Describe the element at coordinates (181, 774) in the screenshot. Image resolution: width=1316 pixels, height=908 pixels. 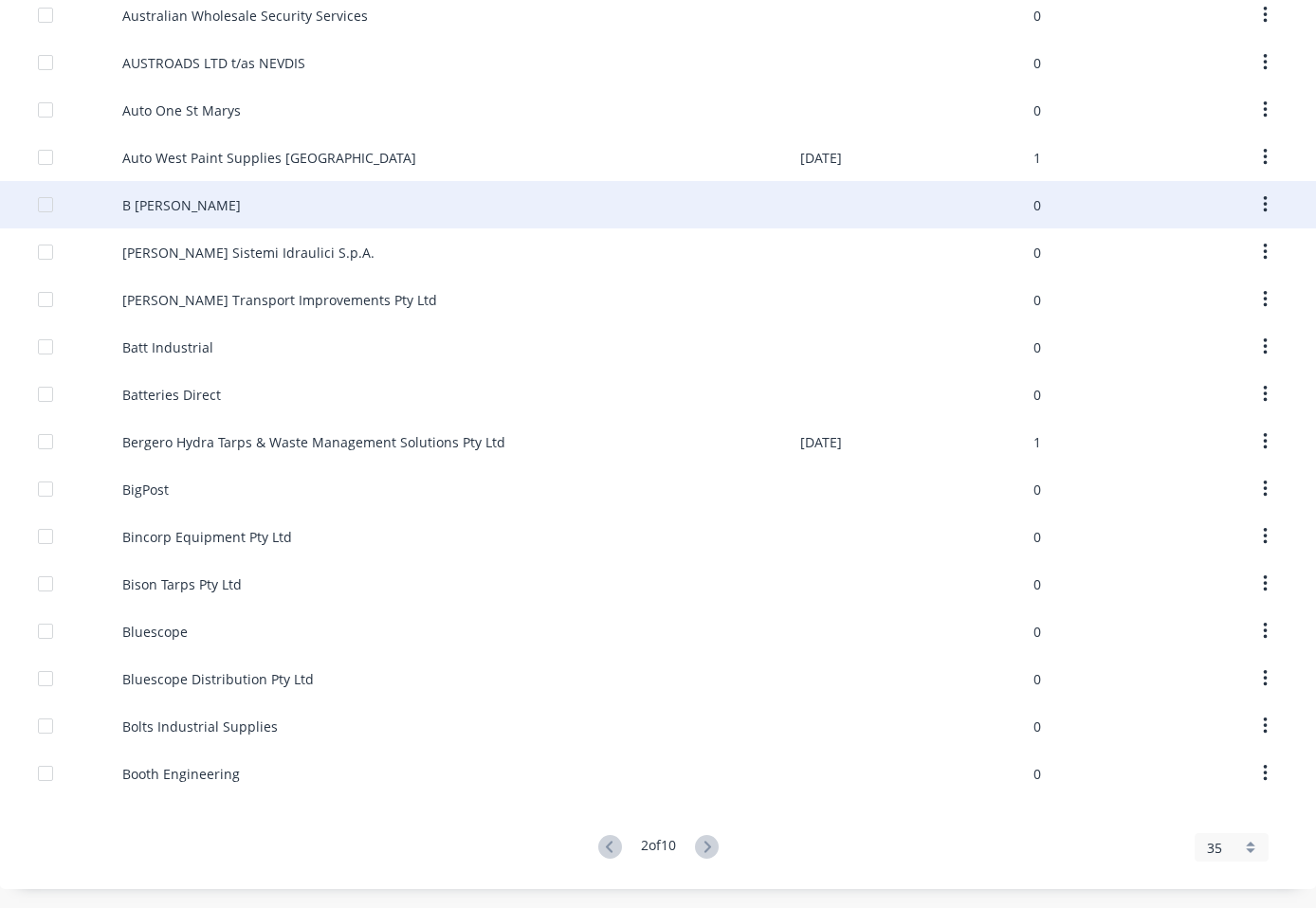
I see `div: Booth Engineering` at that location.